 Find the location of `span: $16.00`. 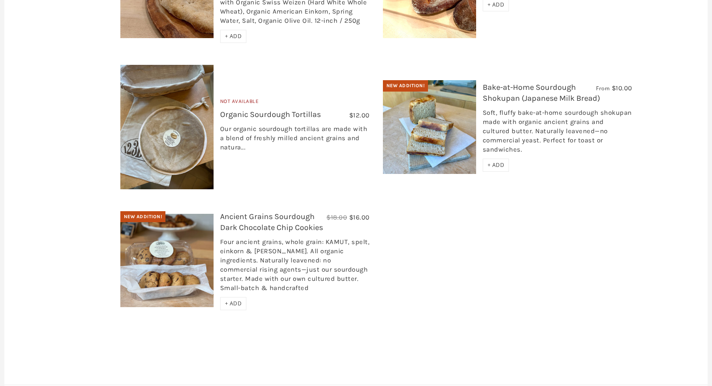

span: $16.00 is located at coordinates (359, 217).